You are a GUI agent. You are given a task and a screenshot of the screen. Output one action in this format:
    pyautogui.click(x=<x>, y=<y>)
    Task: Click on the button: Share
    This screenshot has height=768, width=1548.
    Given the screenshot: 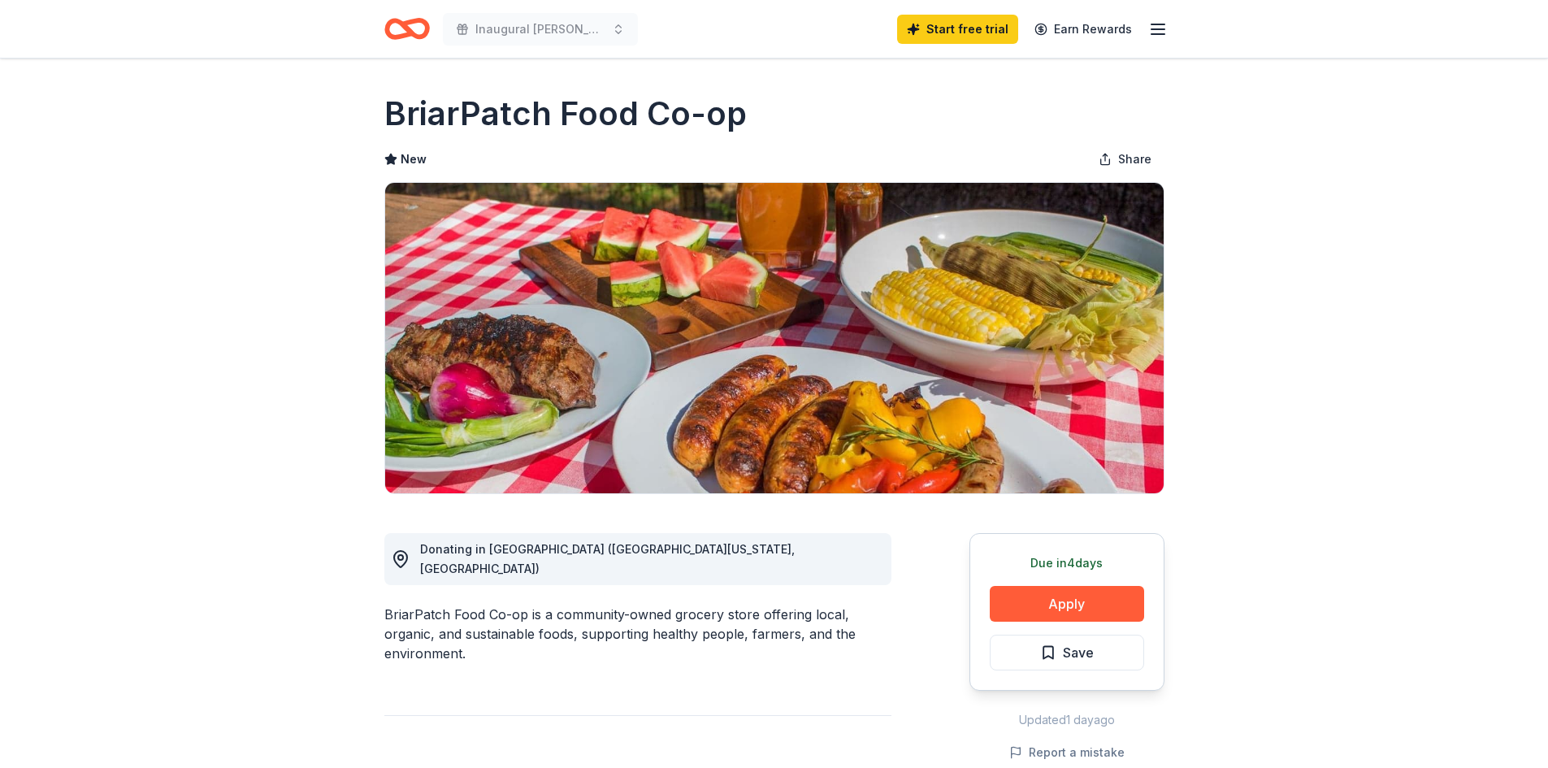 What is the action you would take?
    pyautogui.click(x=1125, y=159)
    